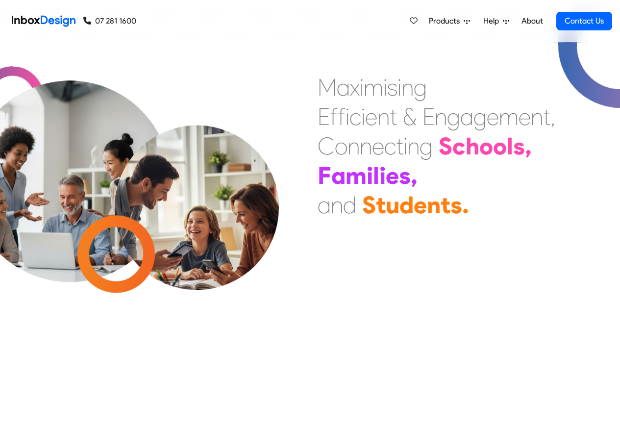 This screenshot has height=428, width=620. What do you see at coordinates (326, 146) in the screenshot?
I see `div: C` at bounding box center [326, 146].